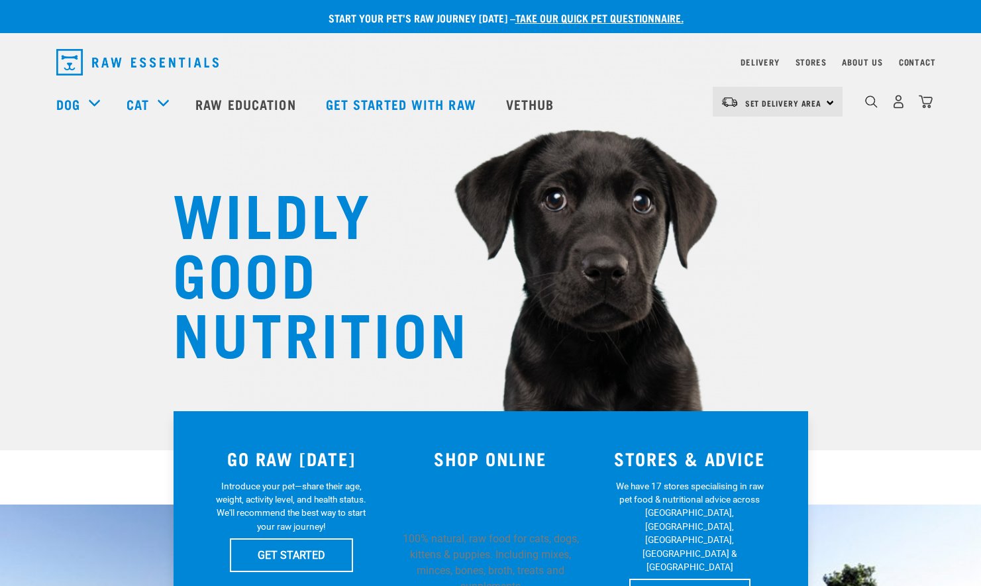  Describe the element at coordinates (403, 104) in the screenshot. I see `a: Get started with Raw` at that location.